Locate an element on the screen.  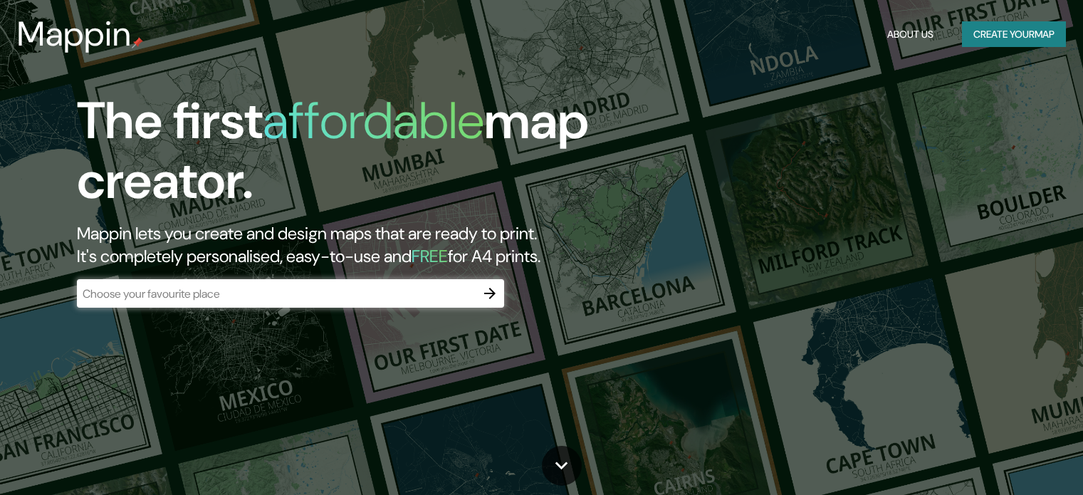
h2: Mappin lets you create and design maps that are ready to print. It's completely personalised, eas... is located at coordinates (347, 245).